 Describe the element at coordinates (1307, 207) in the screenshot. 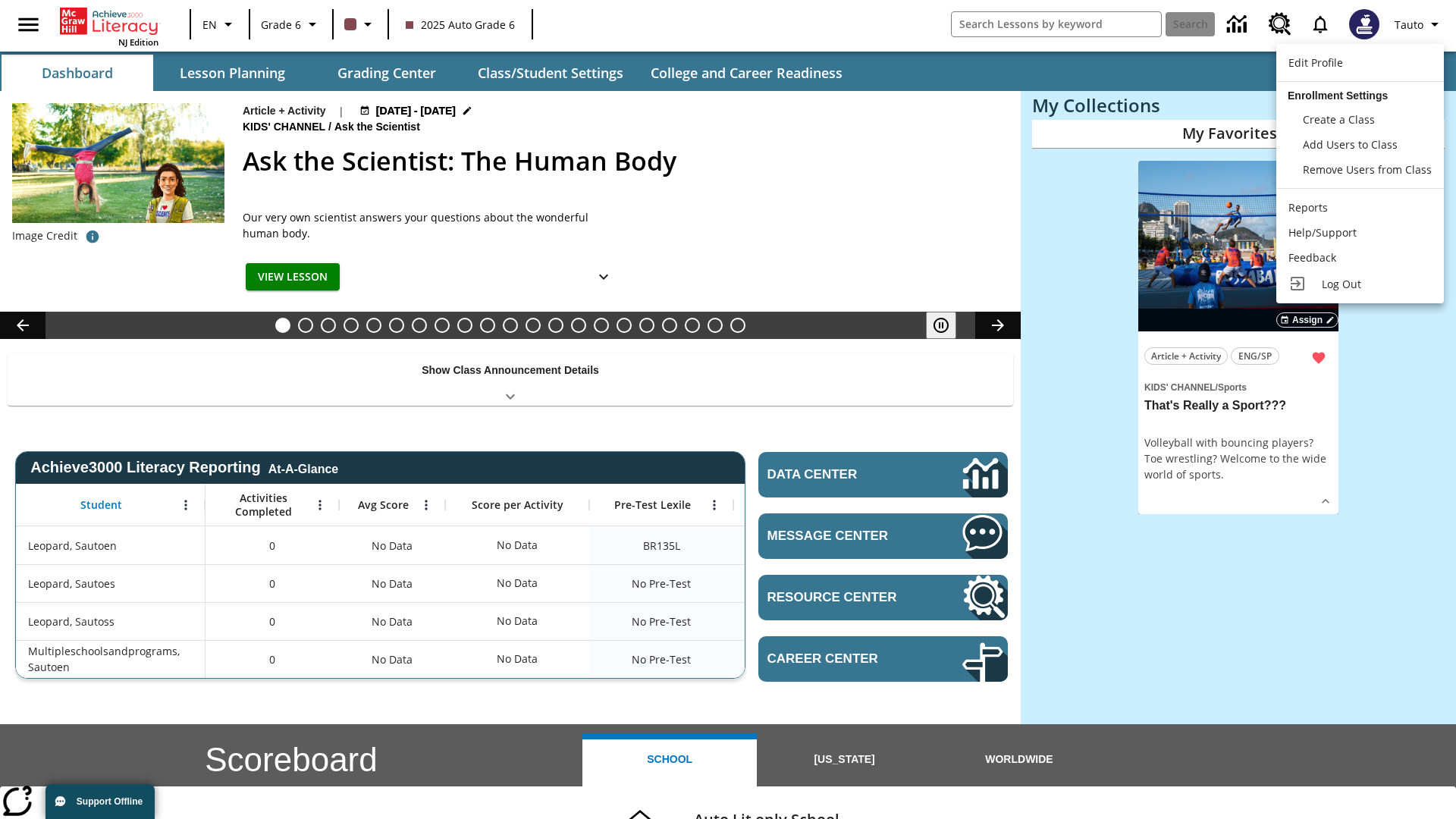

I see `span: Reports` at that location.